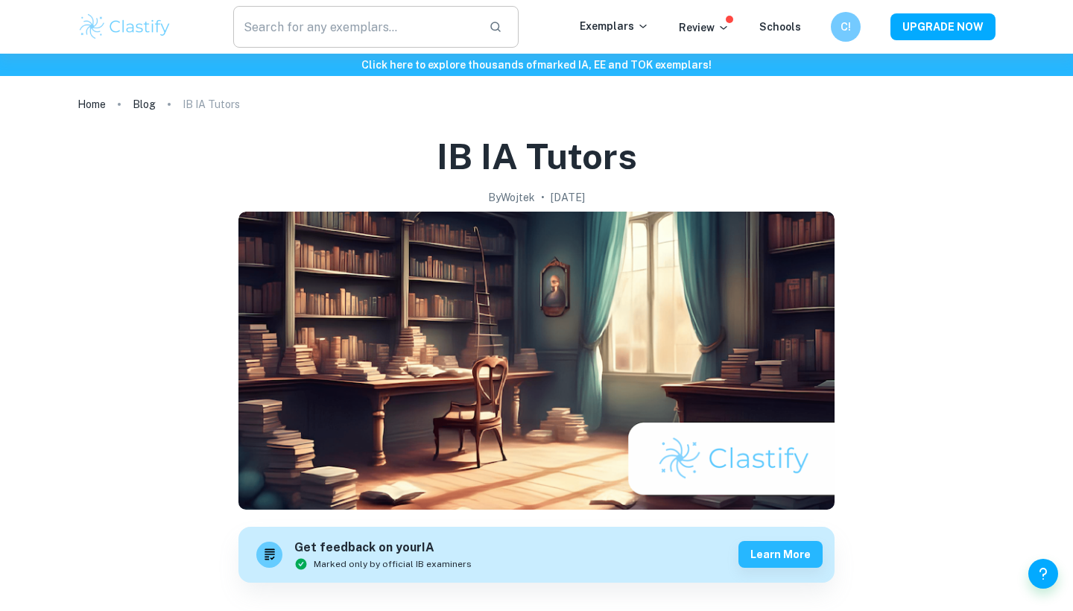 The image size is (1073, 611). What do you see at coordinates (383, 548) in the screenshot?
I see `h6: Get feedback on your IA` at bounding box center [383, 548].